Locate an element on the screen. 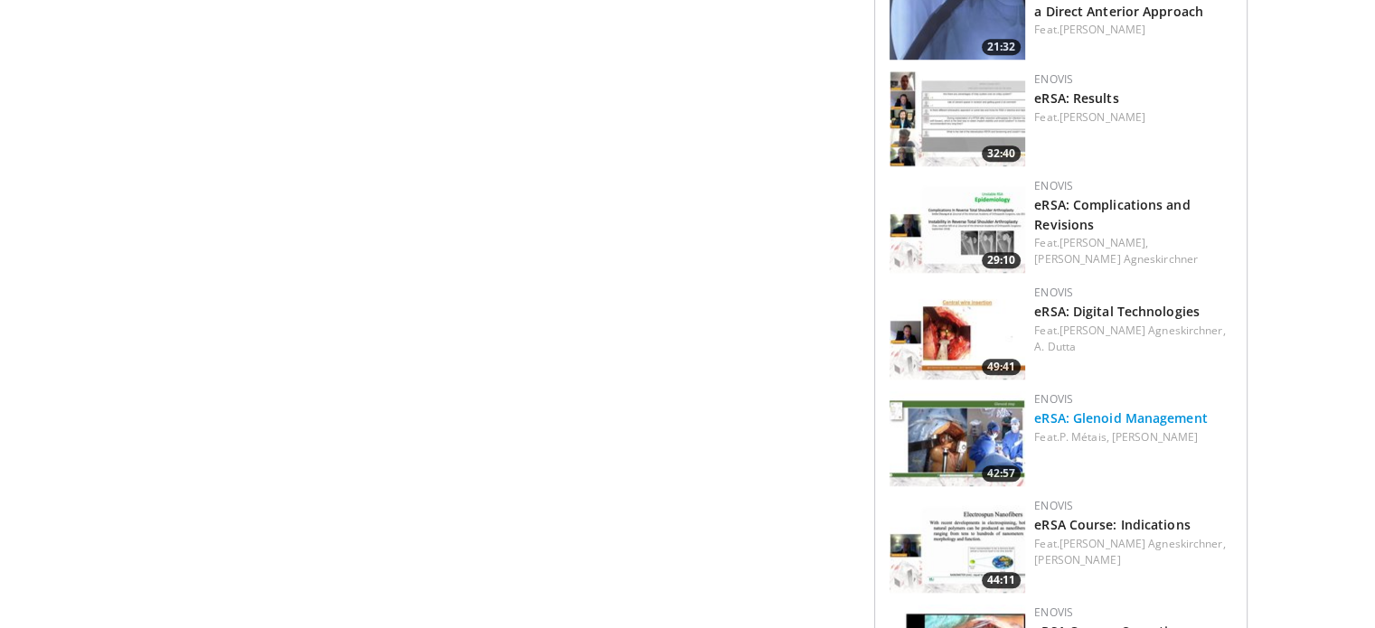  img: 7dadb69f-00da-443e-a9b1-df67884ea2ac.150x105_q85_crop-smart_upscale.jpg is located at coordinates (957, 545).